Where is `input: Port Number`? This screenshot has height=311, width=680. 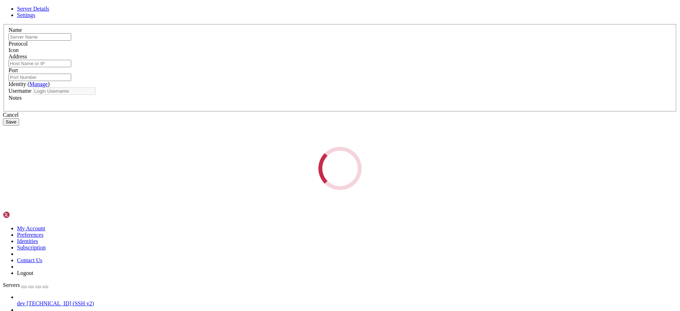
input: Port Number is located at coordinates (40, 77).